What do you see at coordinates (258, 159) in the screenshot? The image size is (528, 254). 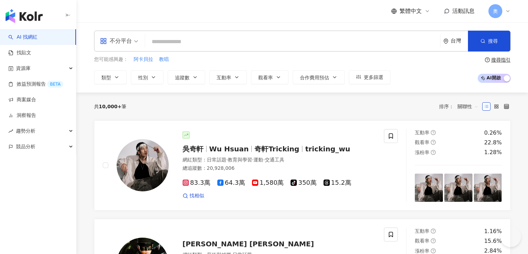 I see `span: 運動` at bounding box center [258, 159].